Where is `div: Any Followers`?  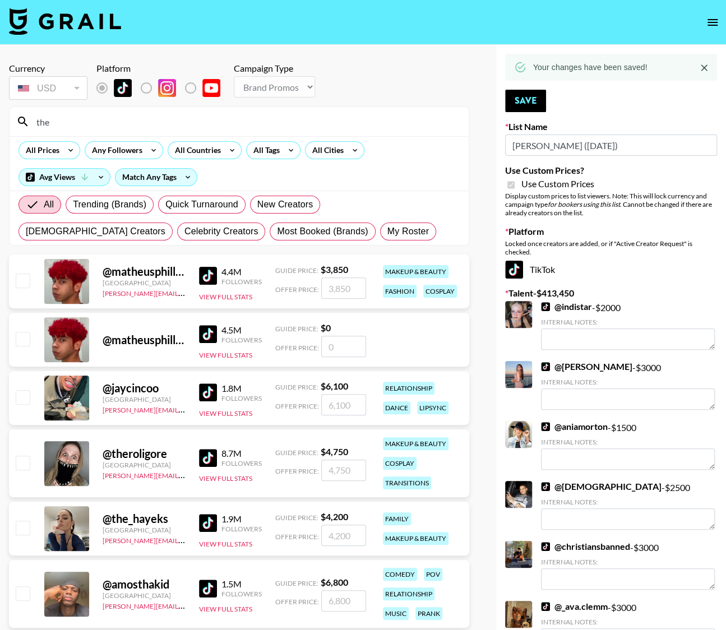 div: Any Followers is located at coordinates (115, 150).